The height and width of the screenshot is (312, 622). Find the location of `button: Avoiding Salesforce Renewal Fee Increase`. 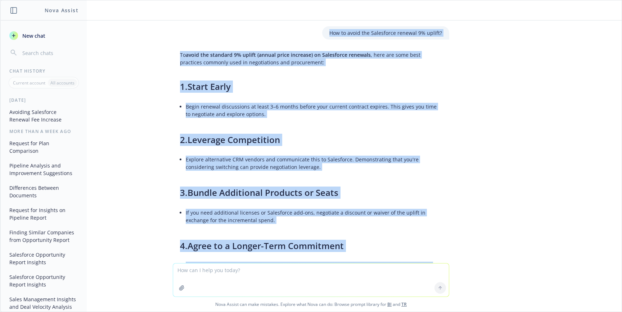

button: Avoiding Salesforce Renewal Fee Increase is located at coordinates (44, 116).